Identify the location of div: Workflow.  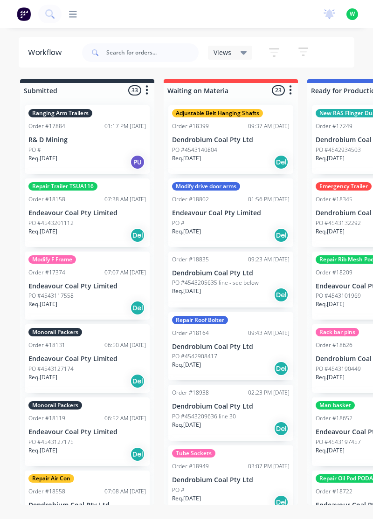
(47, 53).